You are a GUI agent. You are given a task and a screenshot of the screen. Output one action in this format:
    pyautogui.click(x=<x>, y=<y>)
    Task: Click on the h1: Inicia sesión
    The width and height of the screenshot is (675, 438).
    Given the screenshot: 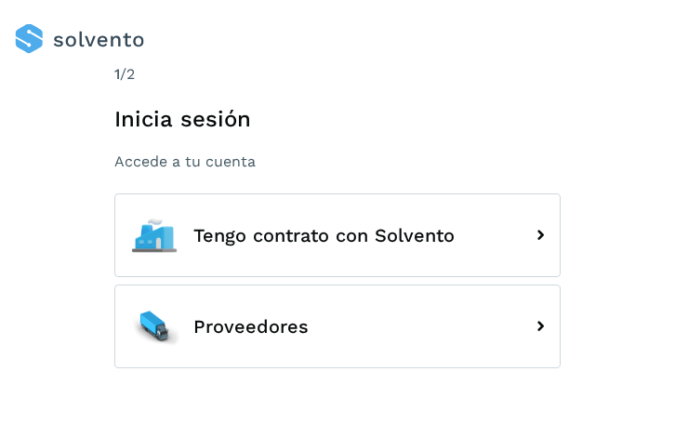 What is the action you would take?
    pyautogui.click(x=338, y=119)
    